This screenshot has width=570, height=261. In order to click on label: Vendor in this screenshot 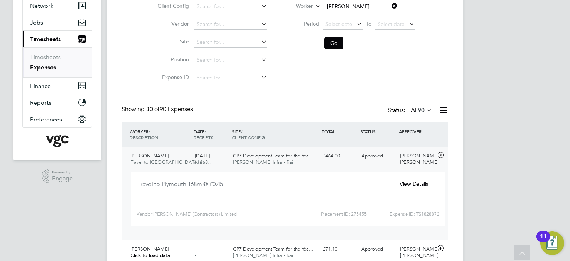, I will do `click(172, 24)`.